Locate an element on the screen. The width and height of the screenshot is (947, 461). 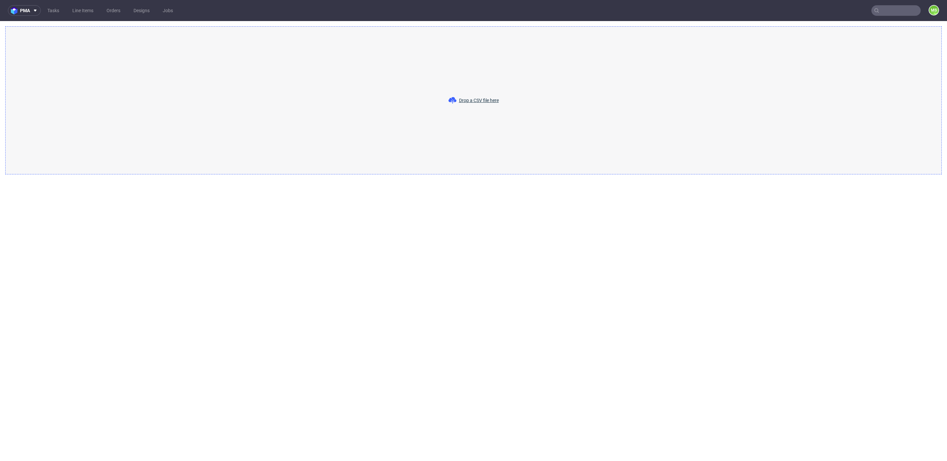
img: logo is located at coordinates (15, 11).